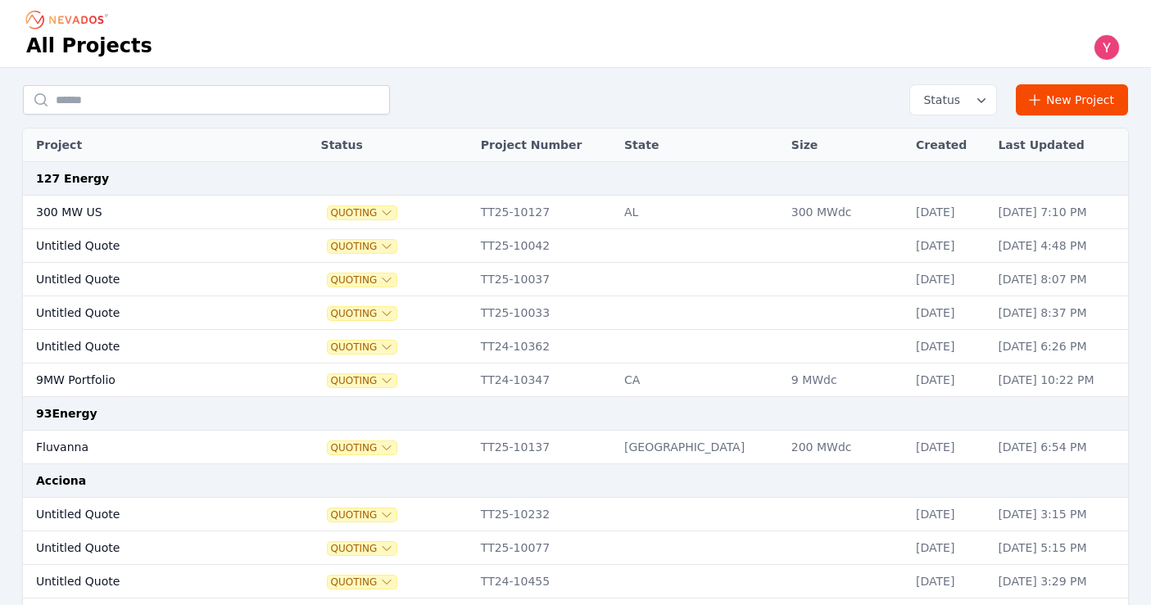 The width and height of the screenshot is (1151, 605). What do you see at coordinates (147, 380) in the screenshot?
I see `td: 9MW Portfolio` at bounding box center [147, 380].